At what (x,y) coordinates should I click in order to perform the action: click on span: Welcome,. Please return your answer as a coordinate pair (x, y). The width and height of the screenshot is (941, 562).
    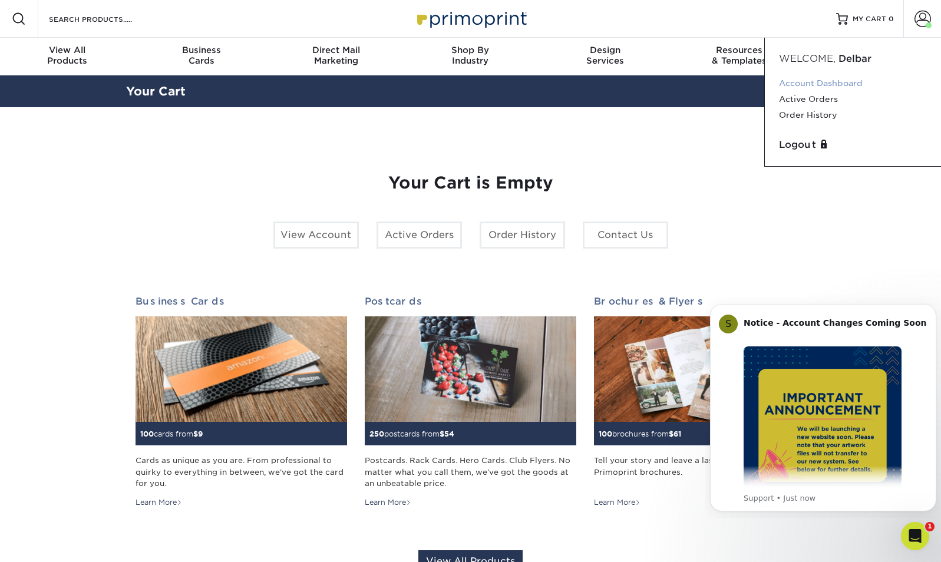
    Looking at the image, I should click on (807, 58).